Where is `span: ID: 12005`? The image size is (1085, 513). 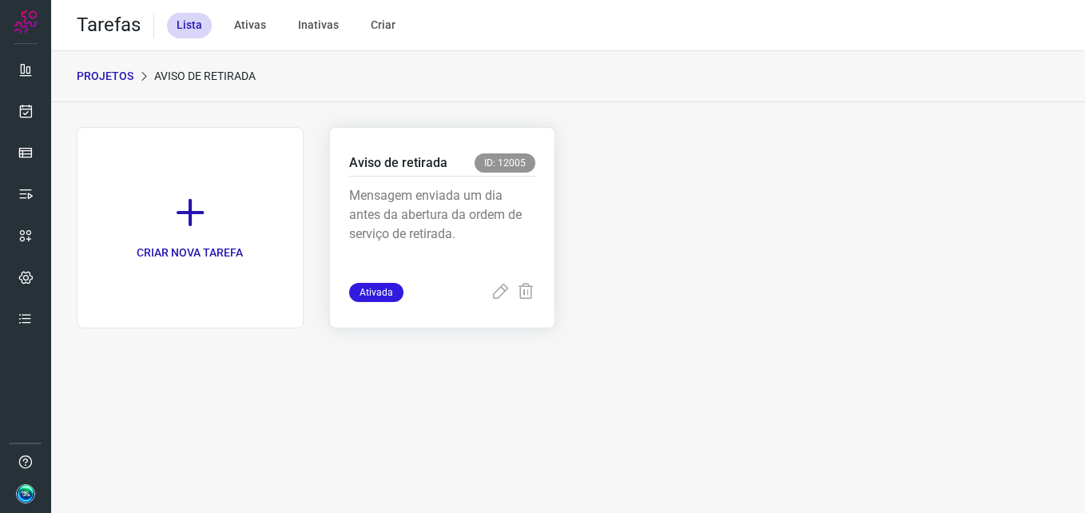
span: ID: 12005 is located at coordinates (505, 163).